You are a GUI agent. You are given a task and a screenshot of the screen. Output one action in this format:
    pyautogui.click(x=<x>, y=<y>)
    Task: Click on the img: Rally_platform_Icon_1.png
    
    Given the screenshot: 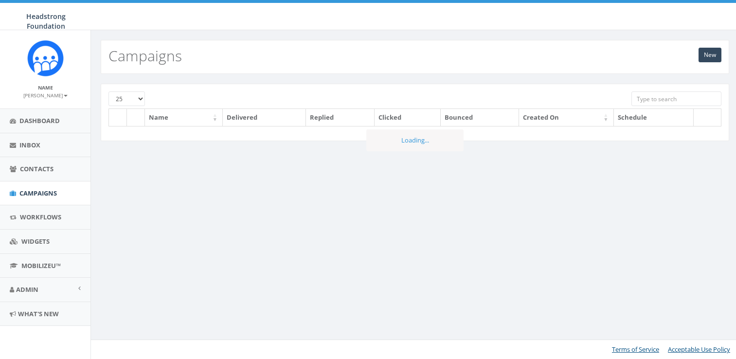 What is the action you would take?
    pyautogui.click(x=45, y=58)
    